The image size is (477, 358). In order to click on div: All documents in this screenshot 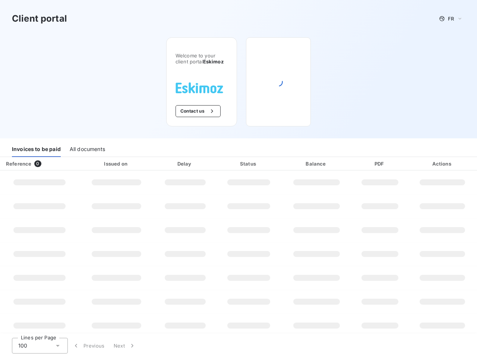, I will do `click(87, 149)`.